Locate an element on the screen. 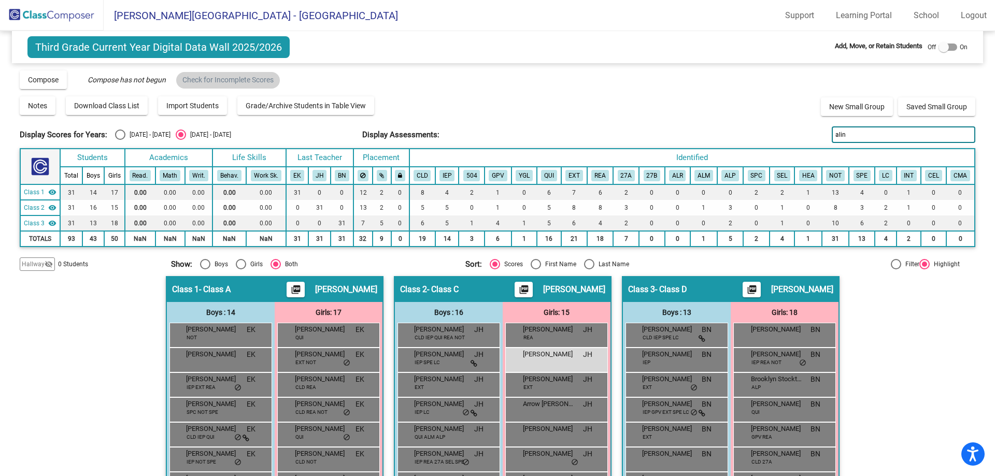 Image resolution: width=995 pixels, height=476 pixels. button: ALP is located at coordinates (730, 176).